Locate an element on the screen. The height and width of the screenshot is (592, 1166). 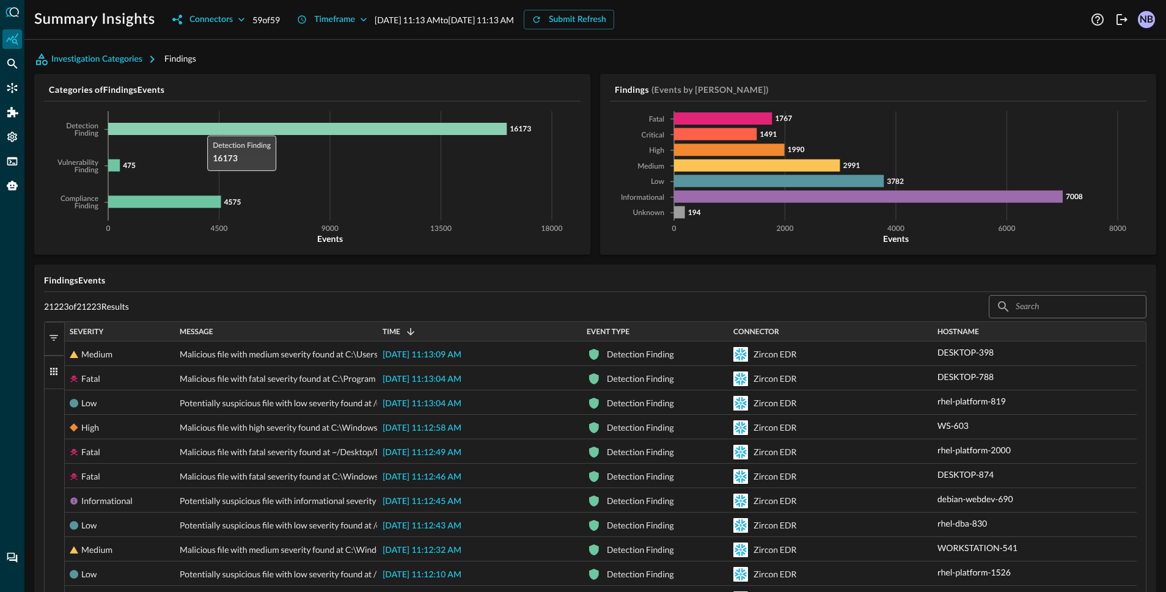
tspan: Critical is located at coordinates (653, 136).